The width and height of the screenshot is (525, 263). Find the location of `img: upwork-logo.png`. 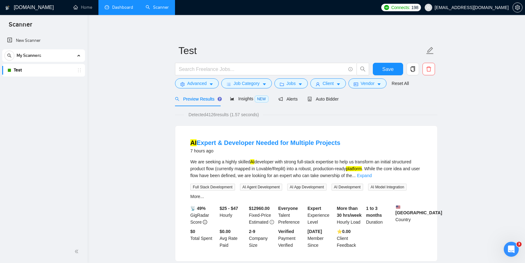

img: upwork-logo.png is located at coordinates (387, 8).